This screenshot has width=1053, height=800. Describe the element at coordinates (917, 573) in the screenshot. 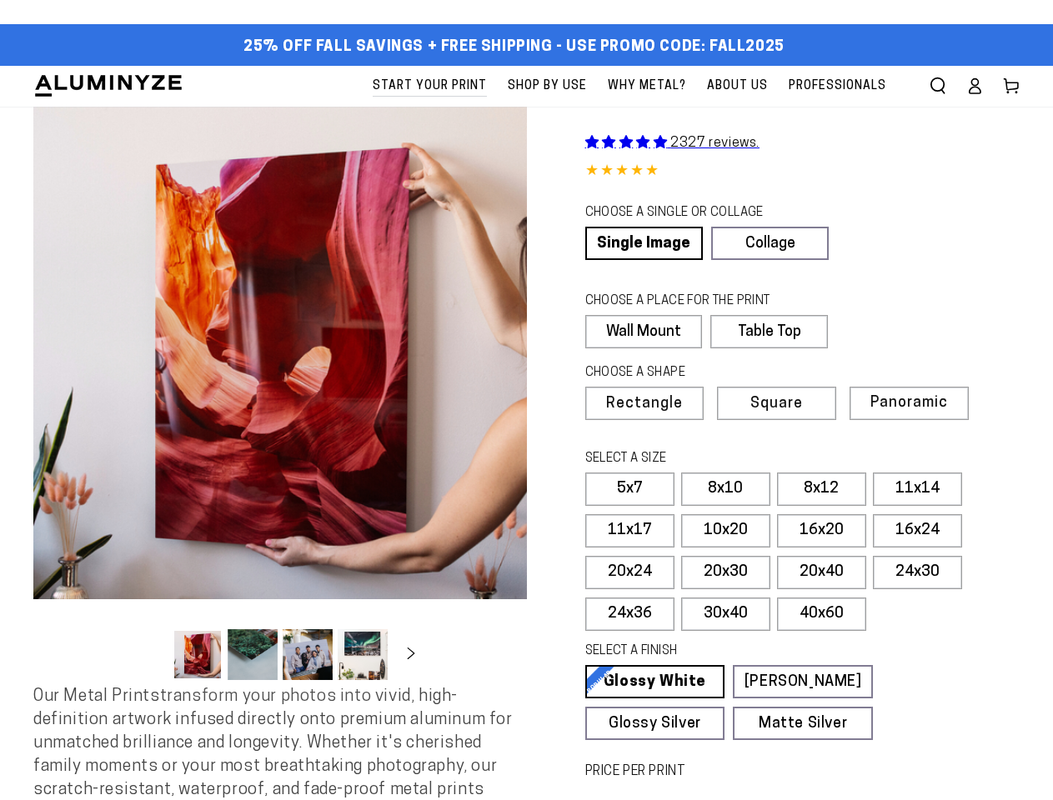

I see `label: 24x30` at that location.